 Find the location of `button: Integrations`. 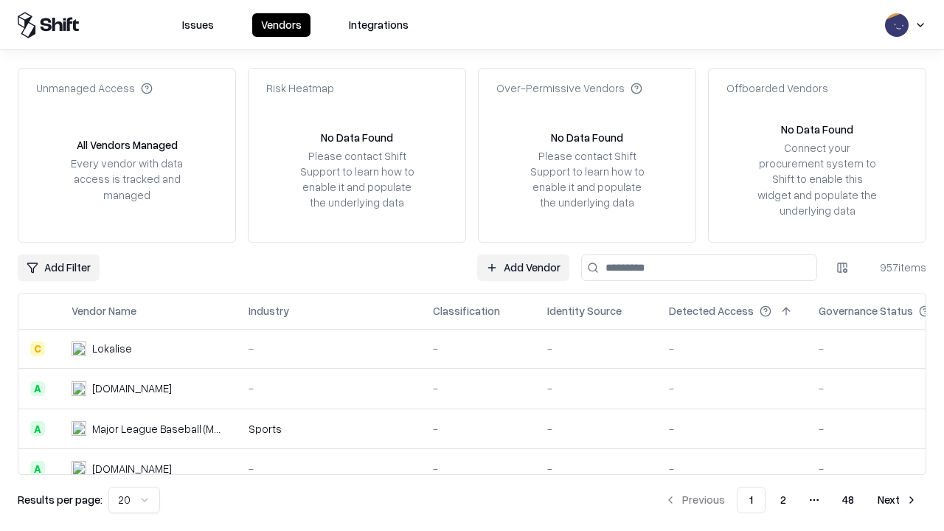

button: Integrations is located at coordinates (378, 25).